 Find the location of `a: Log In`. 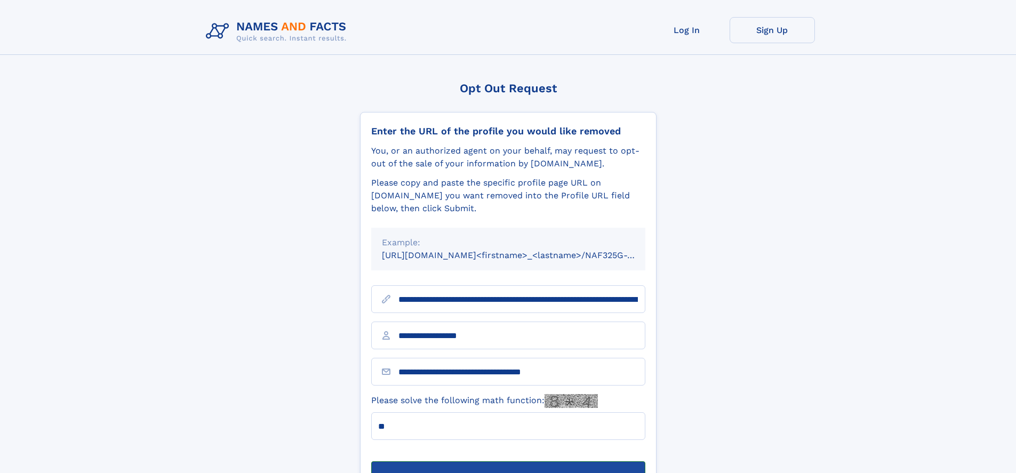

a: Log In is located at coordinates (687, 30).